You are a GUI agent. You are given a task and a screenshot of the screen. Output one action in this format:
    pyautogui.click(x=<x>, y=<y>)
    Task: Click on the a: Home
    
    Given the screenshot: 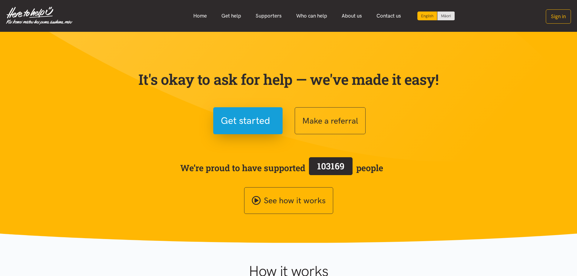 What is the action you would take?
    pyautogui.click(x=200, y=16)
    